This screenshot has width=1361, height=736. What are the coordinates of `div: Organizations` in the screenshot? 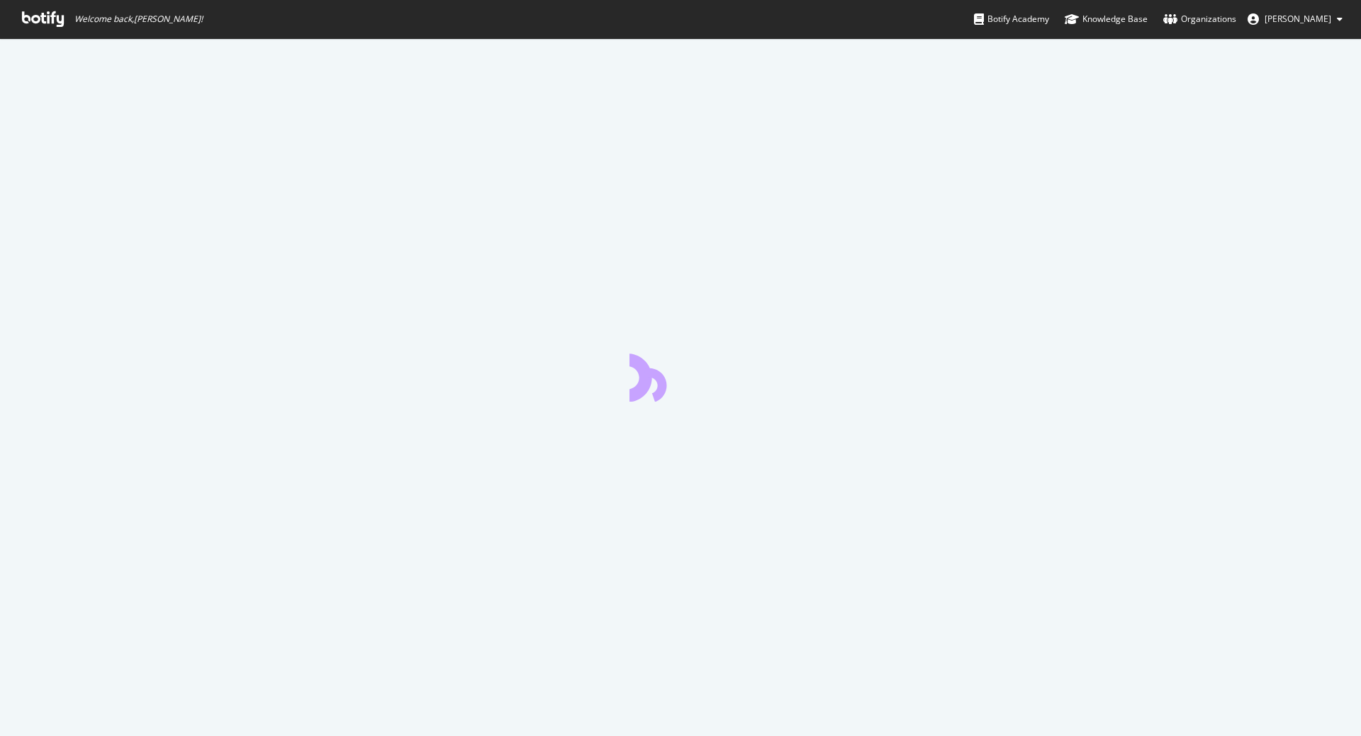 It's located at (1199, 19).